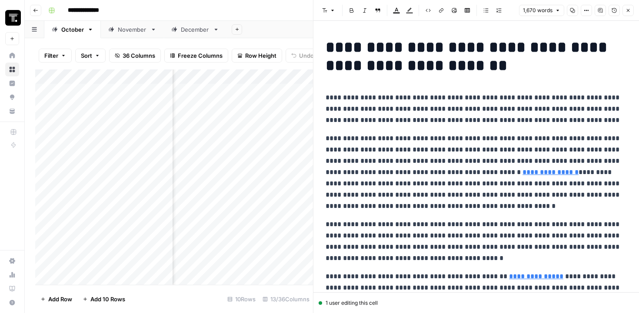  What do you see at coordinates (55, 56) in the screenshot?
I see `button: Filter` at bounding box center [55, 56].